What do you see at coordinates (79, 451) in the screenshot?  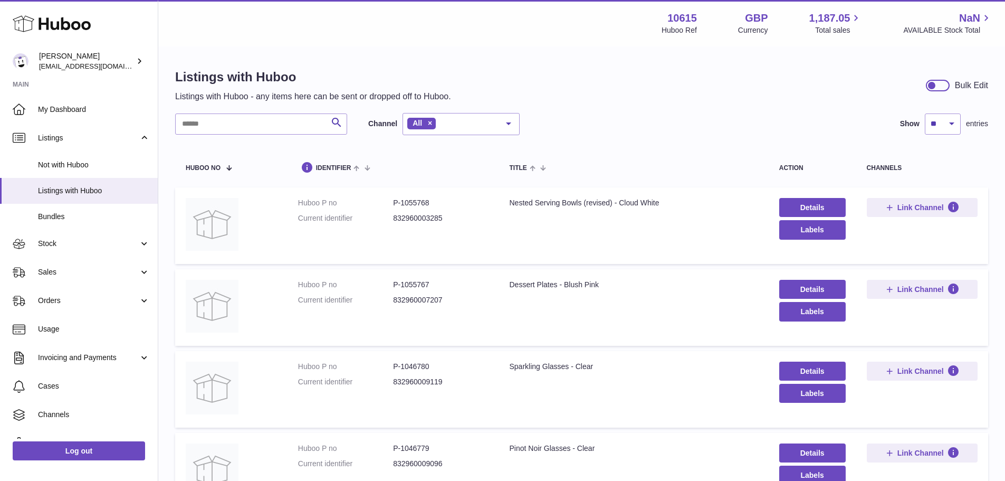 I see `a: Log out` at bounding box center [79, 451].